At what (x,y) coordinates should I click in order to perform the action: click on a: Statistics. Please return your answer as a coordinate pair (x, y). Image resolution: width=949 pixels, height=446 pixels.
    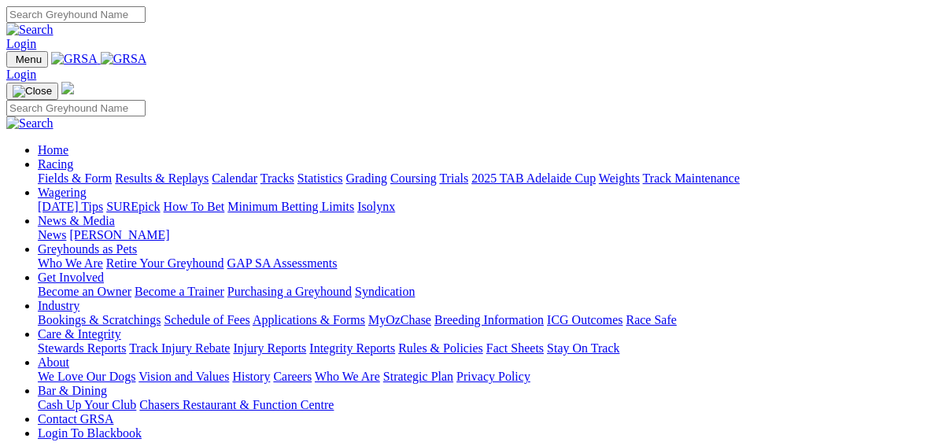
    Looking at the image, I should click on (320, 178).